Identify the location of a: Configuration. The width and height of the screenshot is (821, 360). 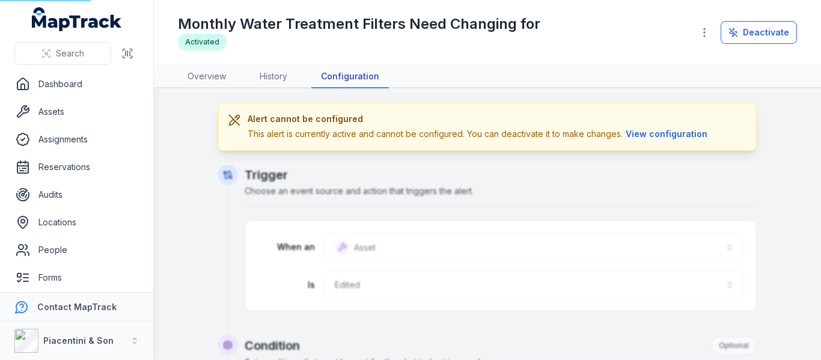
(350, 77).